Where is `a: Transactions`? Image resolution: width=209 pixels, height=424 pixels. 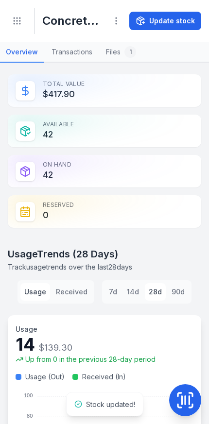 a: Transactions is located at coordinates (72, 52).